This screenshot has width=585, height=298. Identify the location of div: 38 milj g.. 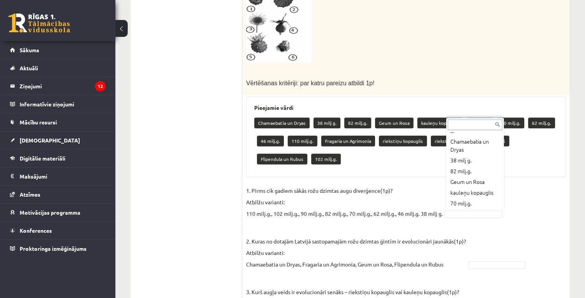
(475, 161).